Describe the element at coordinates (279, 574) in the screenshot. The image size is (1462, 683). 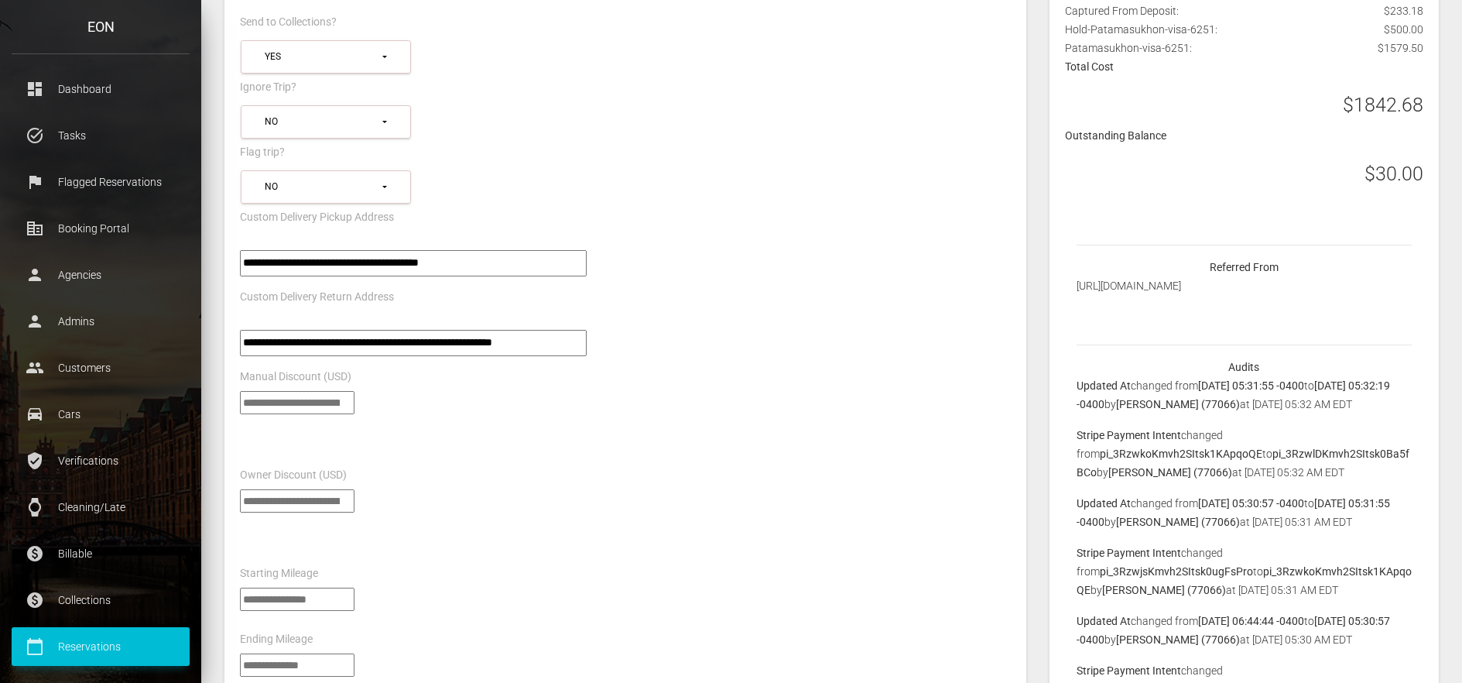
I see `label: Starting Mileage` at that location.